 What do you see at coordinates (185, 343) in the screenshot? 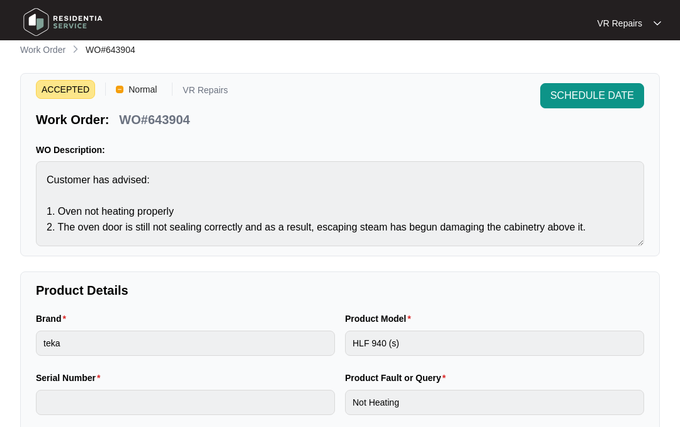
I see `input: Brand` at bounding box center [185, 343].